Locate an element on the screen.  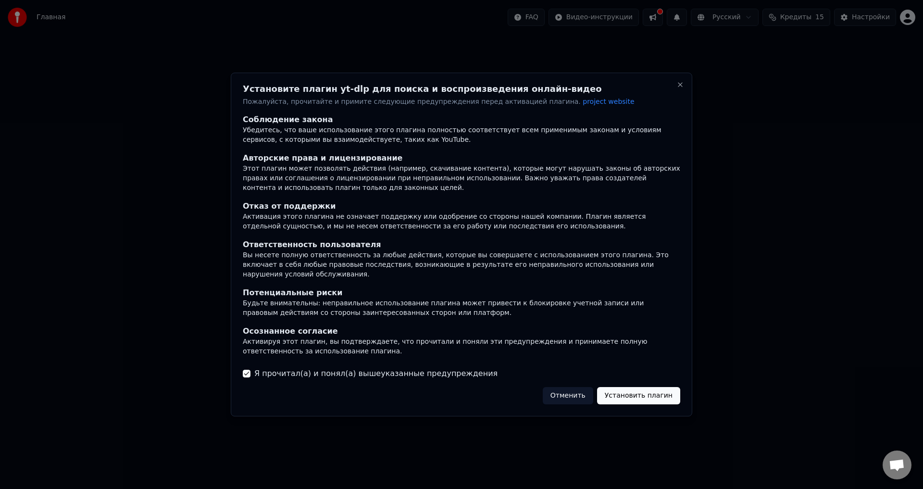
div: Отказ от поддержки is located at coordinates (462, 207).